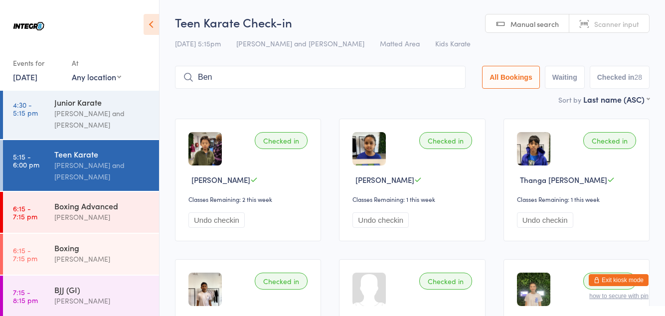 The width and height of the screenshot is (665, 316). What do you see at coordinates (570, 100) in the screenshot?
I see `label: Sort by` at bounding box center [570, 100].